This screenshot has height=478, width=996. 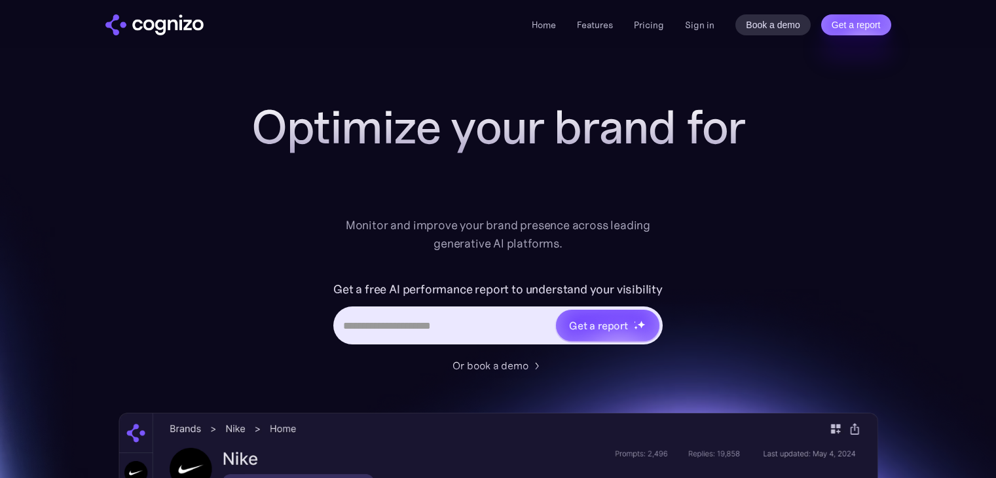 What do you see at coordinates (599, 325) in the screenshot?
I see `div: Get a report` at bounding box center [599, 325].